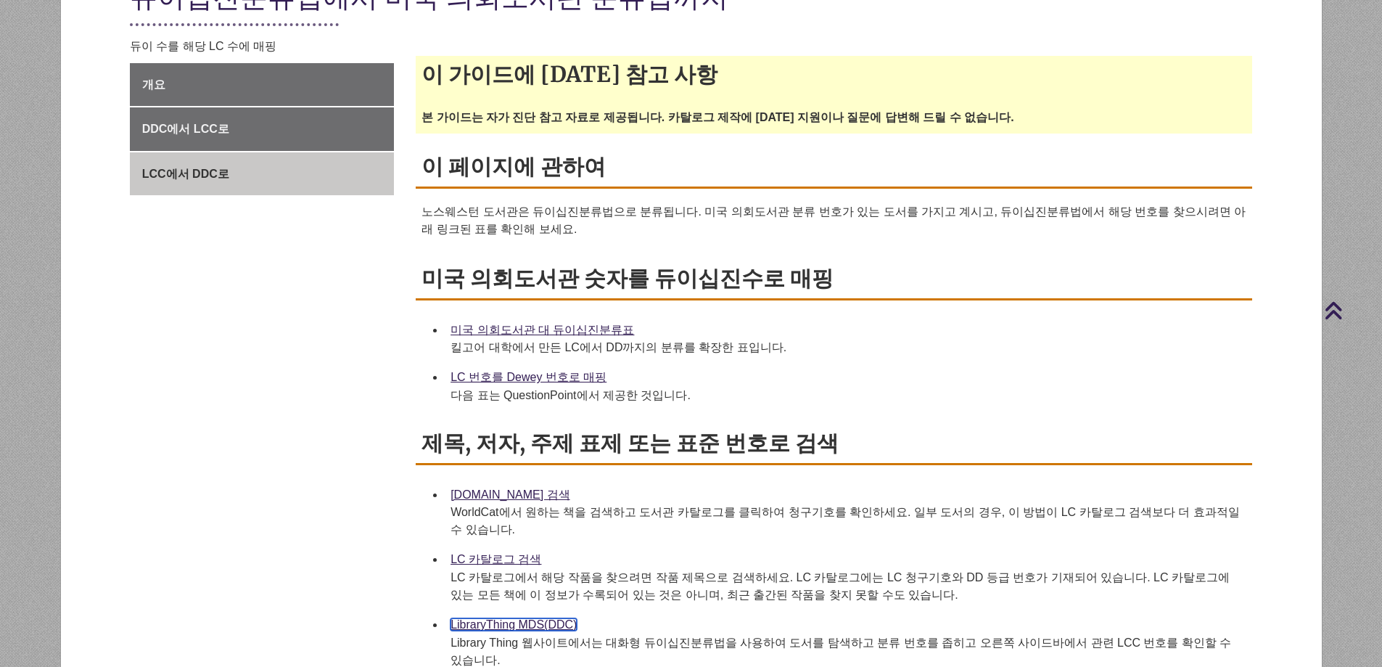 The image size is (1382, 667). I want to click on font: 제목, 저자, 주제 표제 또는 표준 번호로 검색, so click(630, 443).